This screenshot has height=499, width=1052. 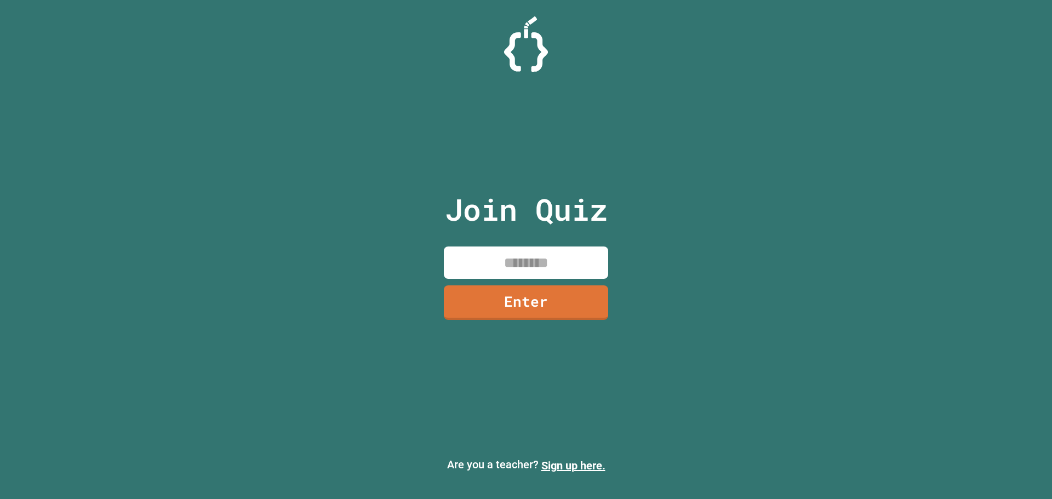 What do you see at coordinates (526, 465) in the screenshot?
I see `p: Are you a teacher?` at bounding box center [526, 465].